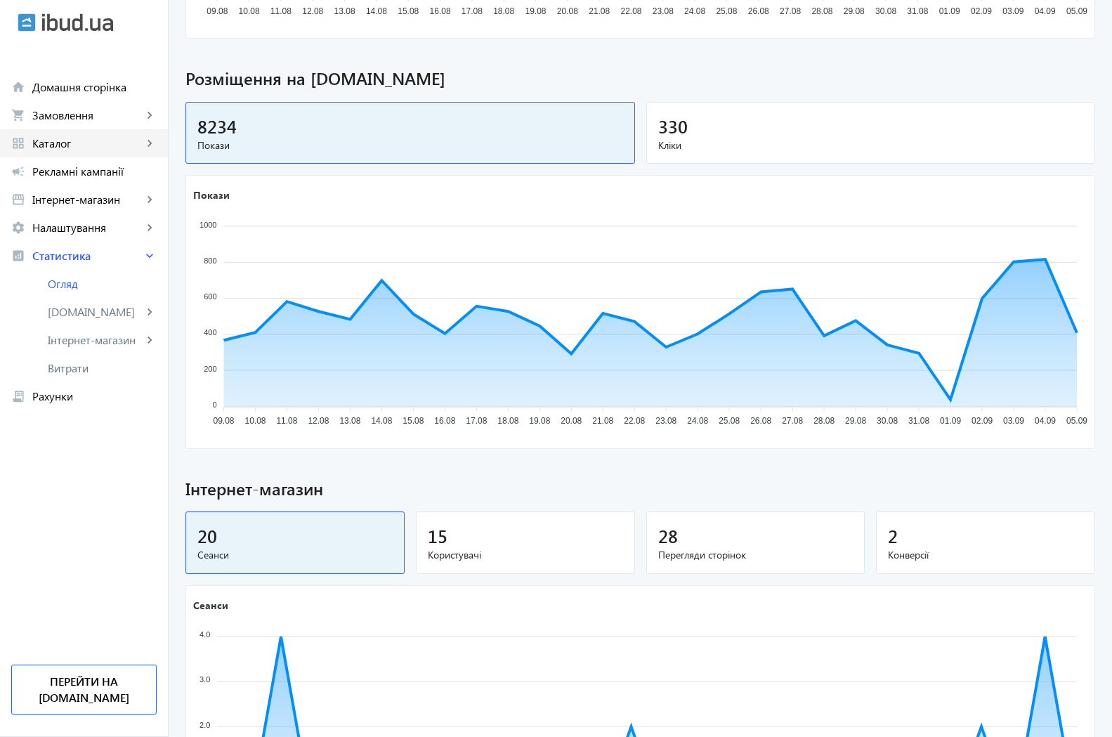 This screenshot has height=737, width=1112. I want to click on span: Витрати, so click(102, 368).